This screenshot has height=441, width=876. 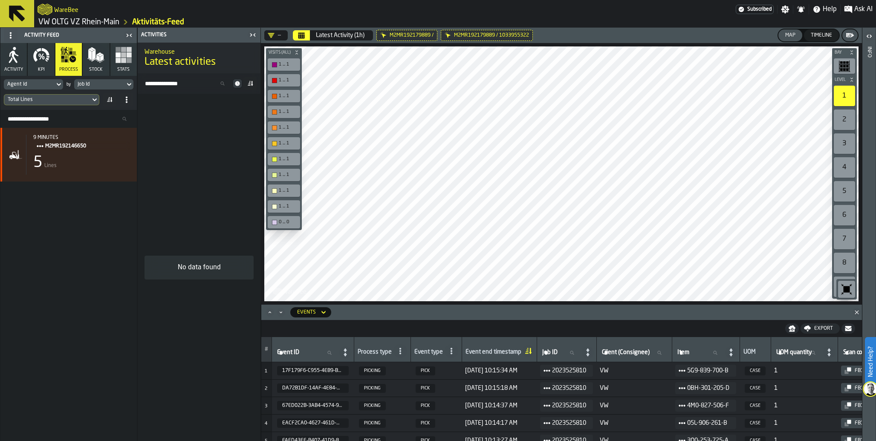 What do you see at coordinates (869, 242) in the screenshot?
I see `div: Info` at bounding box center [869, 242].